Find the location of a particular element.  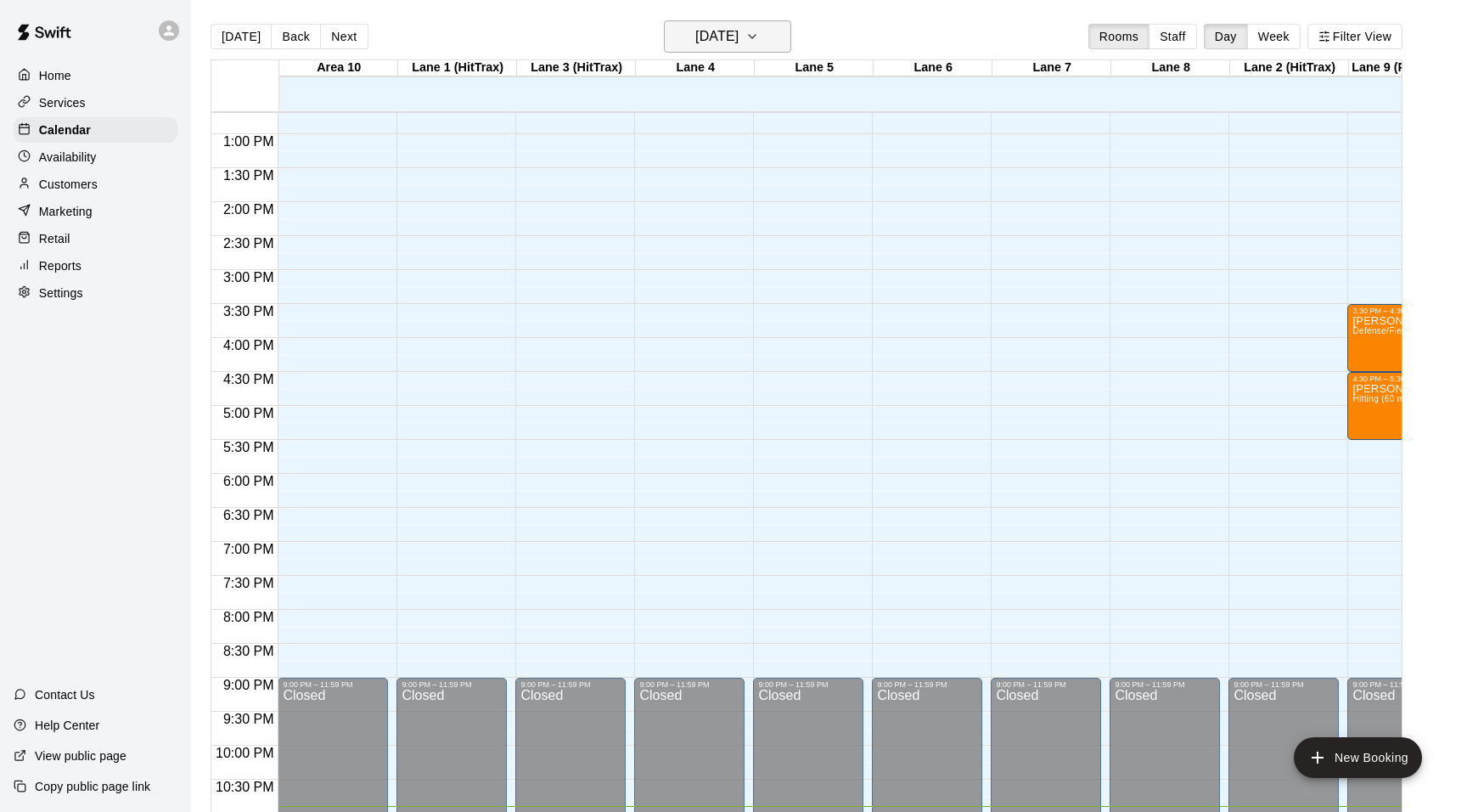

a: Calendar is located at coordinates (95, 130).